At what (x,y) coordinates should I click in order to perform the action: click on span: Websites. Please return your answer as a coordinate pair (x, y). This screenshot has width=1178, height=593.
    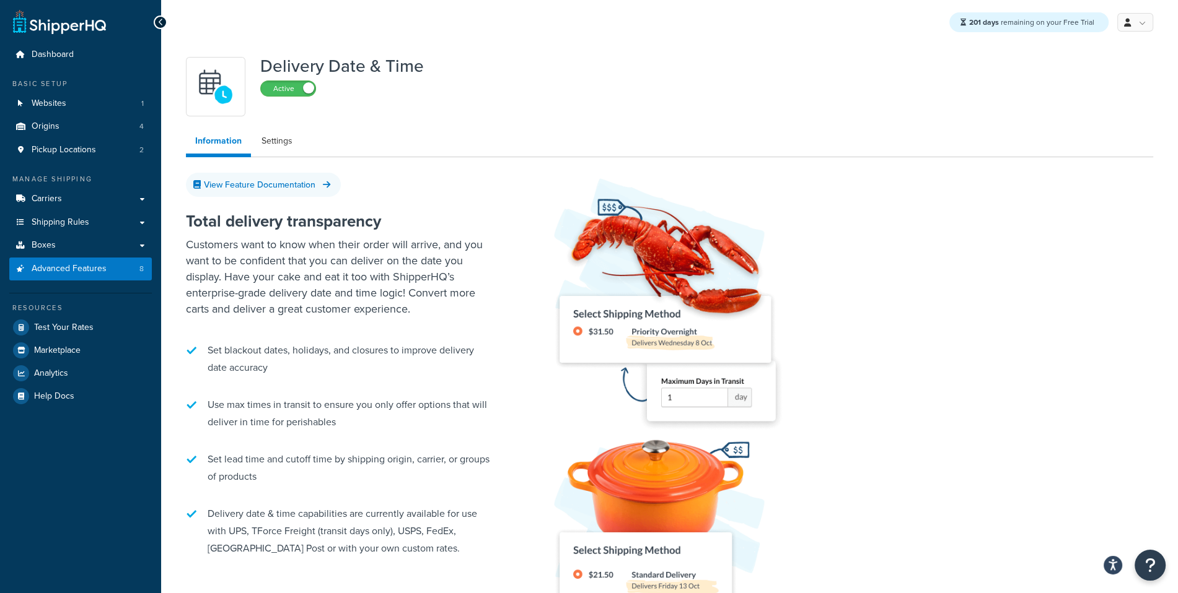
    Looking at the image, I should click on (49, 103).